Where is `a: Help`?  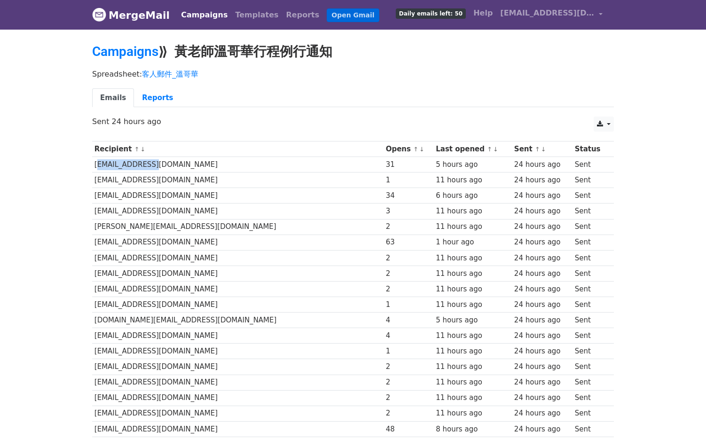
a: Help is located at coordinates (483, 13).